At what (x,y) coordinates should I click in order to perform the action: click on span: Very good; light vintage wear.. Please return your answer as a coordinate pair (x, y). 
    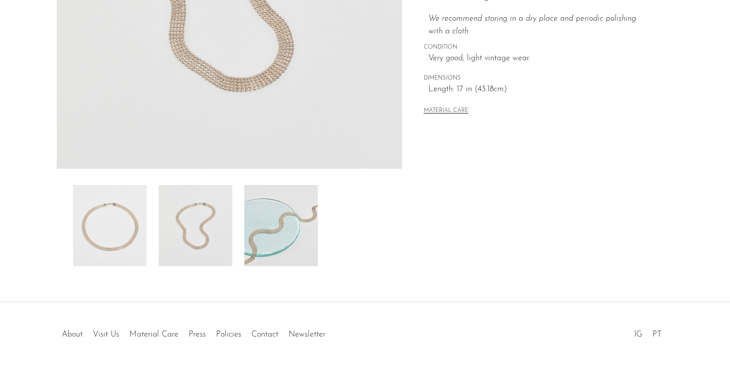
    Looking at the image, I should click on (540, 59).